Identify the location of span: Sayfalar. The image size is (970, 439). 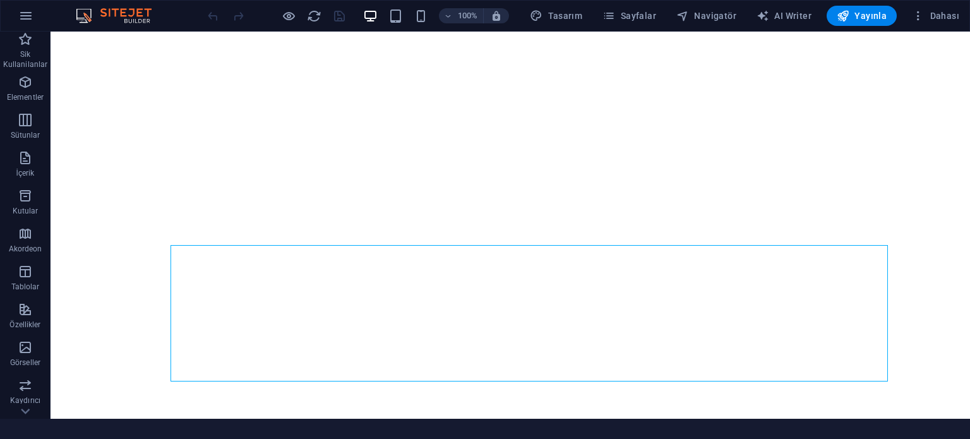
(629, 16).